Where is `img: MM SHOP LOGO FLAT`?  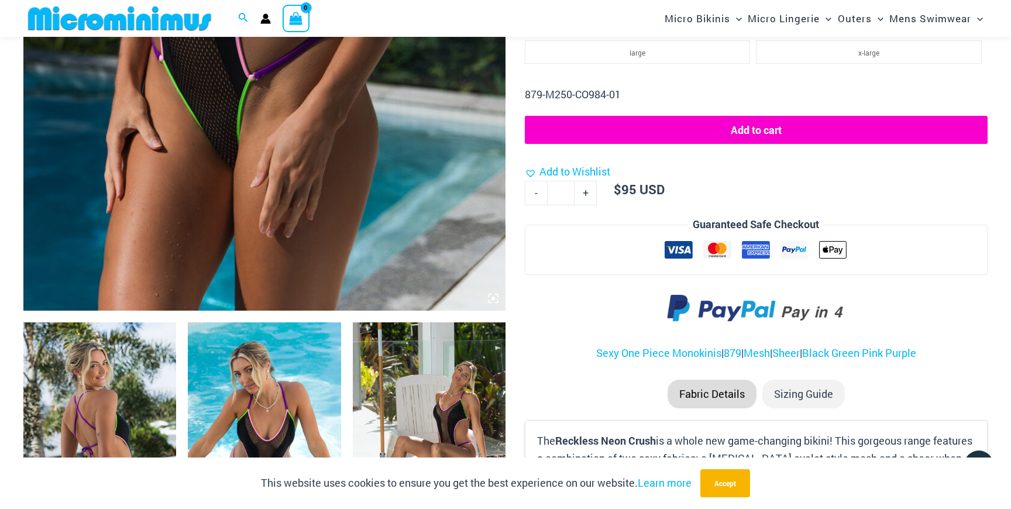
img: MM SHOP LOGO FLAT is located at coordinates (119, 18).